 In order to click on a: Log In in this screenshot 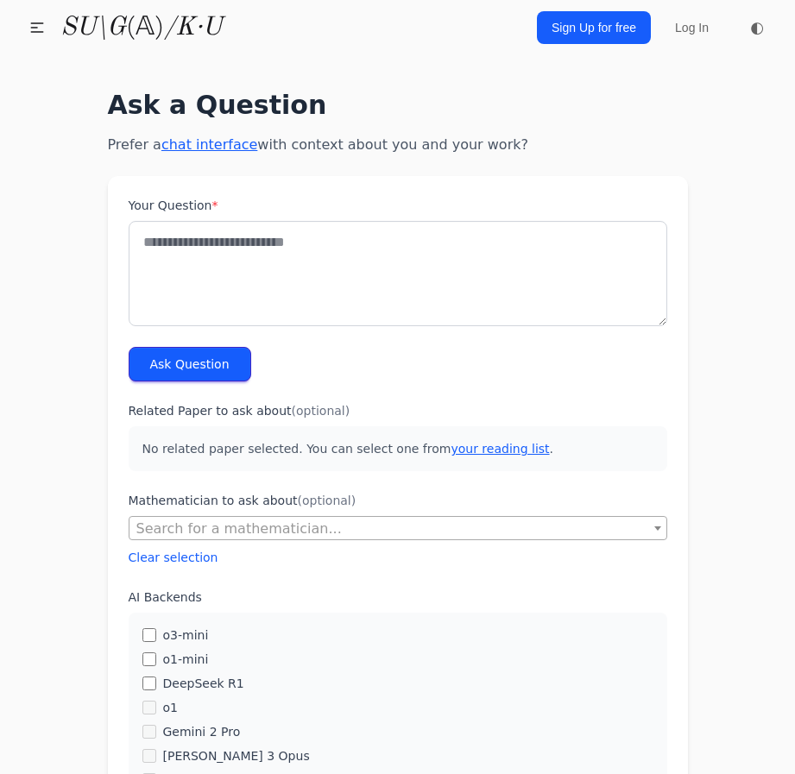, I will do `click(691, 28)`.